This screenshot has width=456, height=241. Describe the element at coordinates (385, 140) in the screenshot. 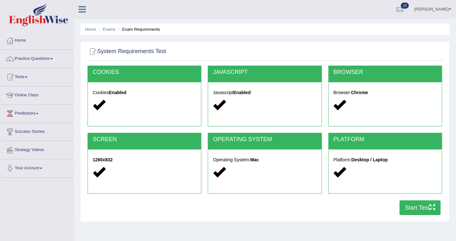

I see `h2: PLATFORM` at that location.